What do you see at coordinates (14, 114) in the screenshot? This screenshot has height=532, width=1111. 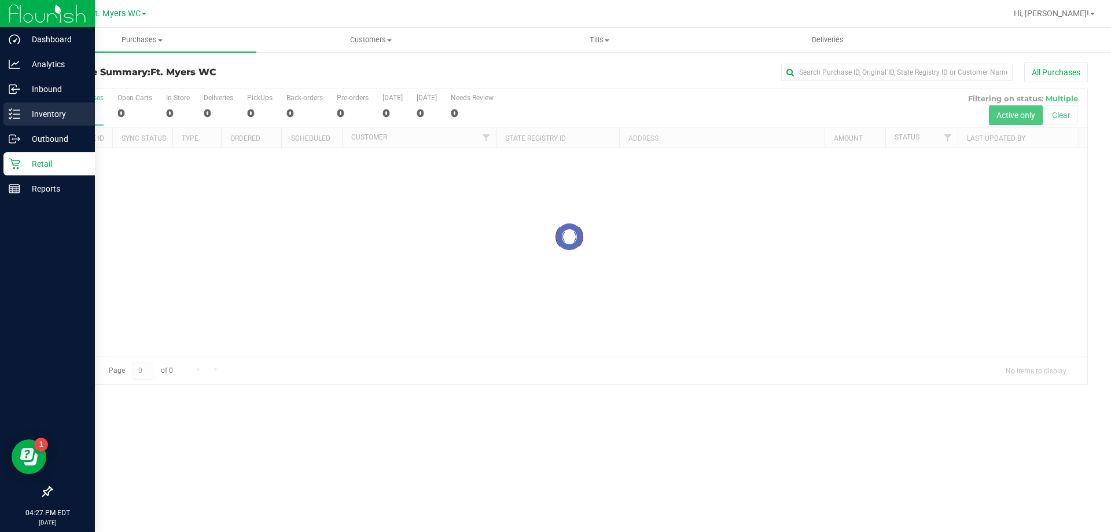 I see `inline-svg: Inventory` at bounding box center [14, 114].